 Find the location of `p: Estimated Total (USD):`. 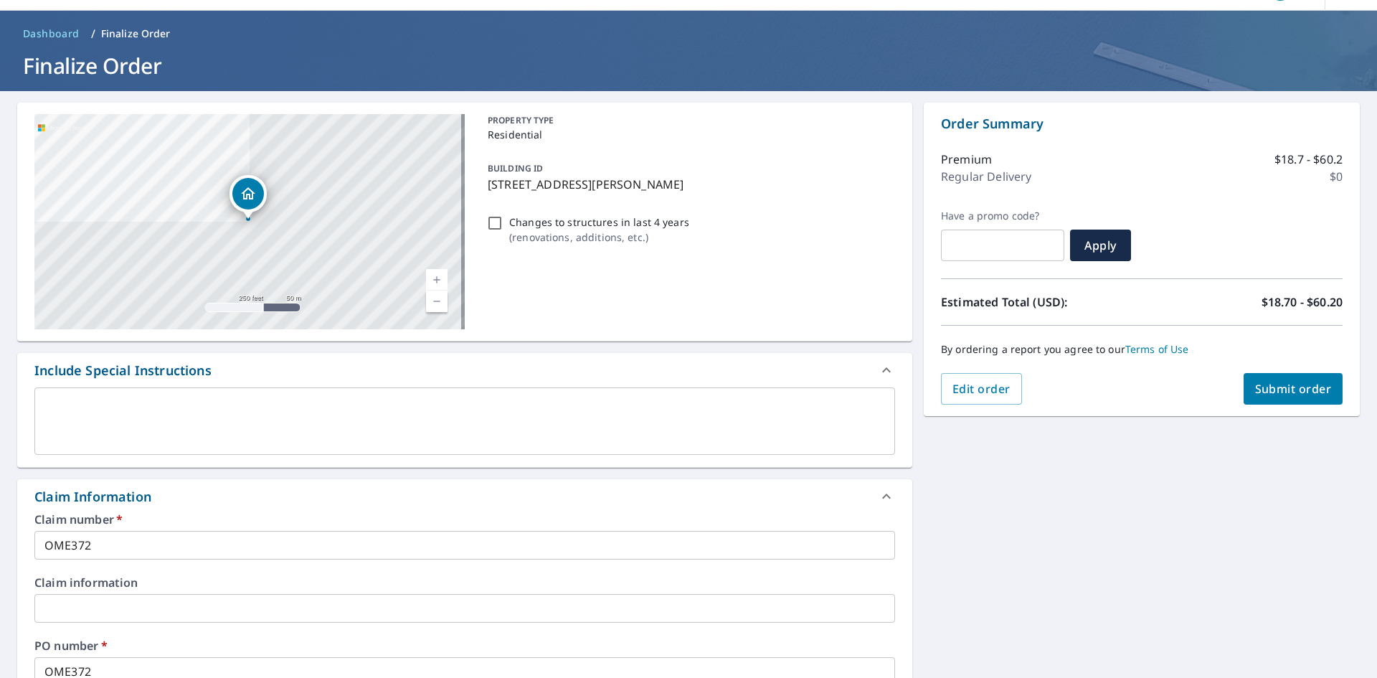

p: Estimated Total (USD): is located at coordinates (1041, 302).